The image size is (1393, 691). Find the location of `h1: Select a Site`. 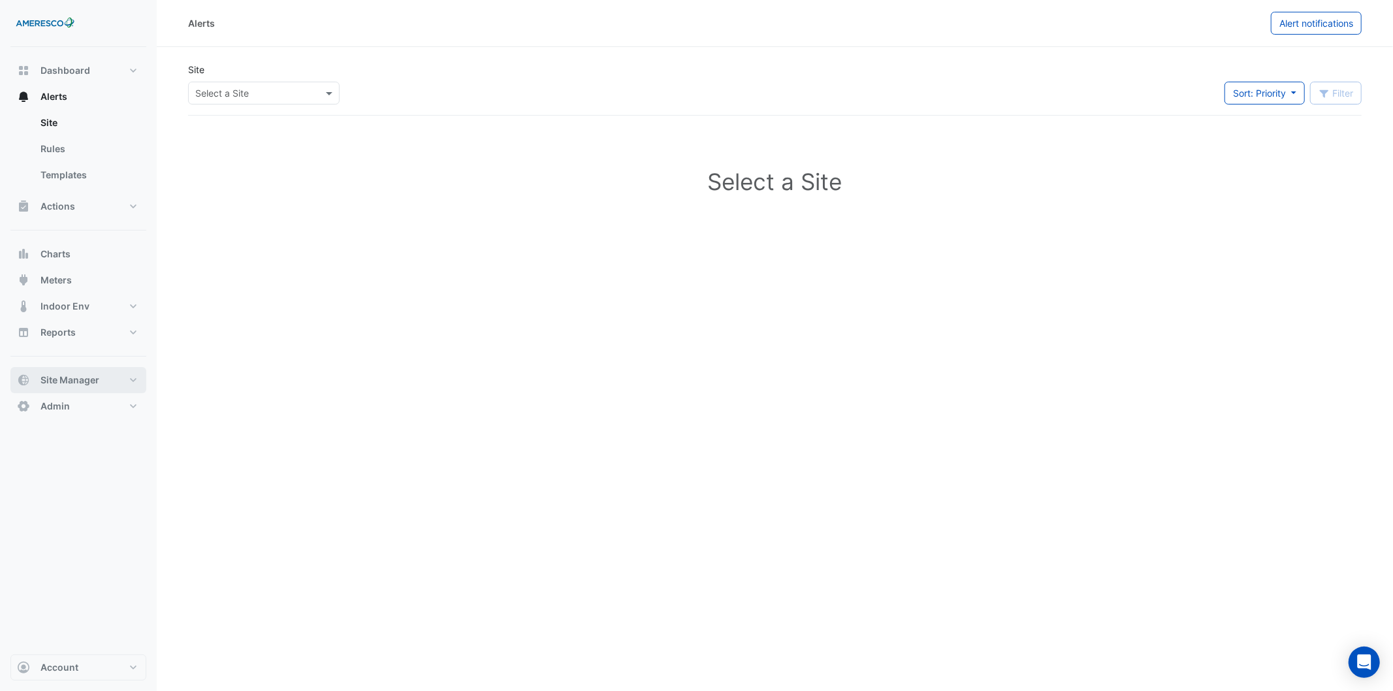

h1: Select a Site is located at coordinates (774, 181).